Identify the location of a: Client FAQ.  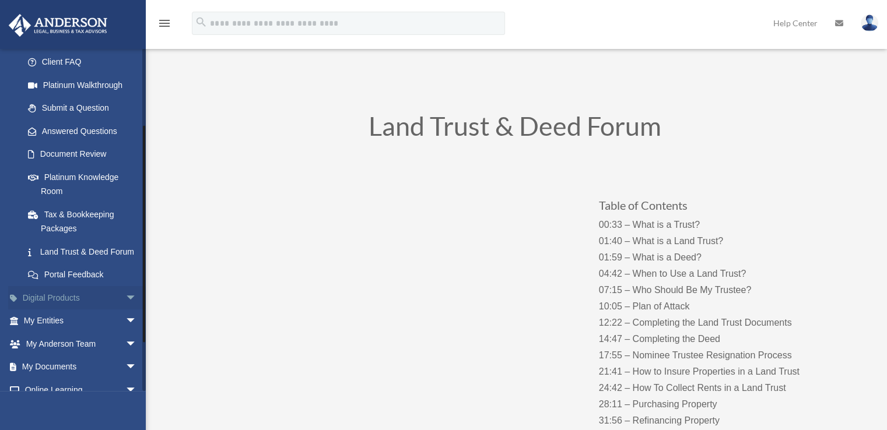
(85, 62).